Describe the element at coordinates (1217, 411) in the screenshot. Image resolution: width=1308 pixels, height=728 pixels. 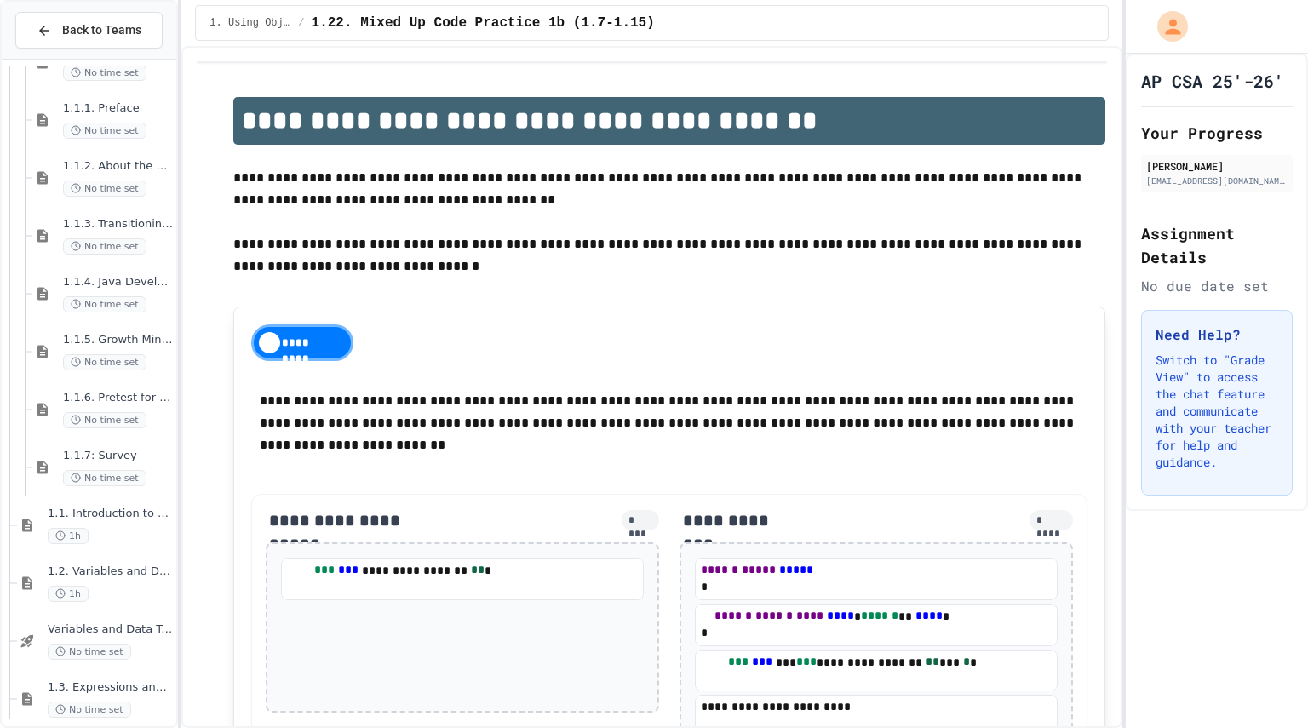
I see `p: Switch to "Grade View" to access the chat feature and communicate with your teacher for help and ...` at that location.